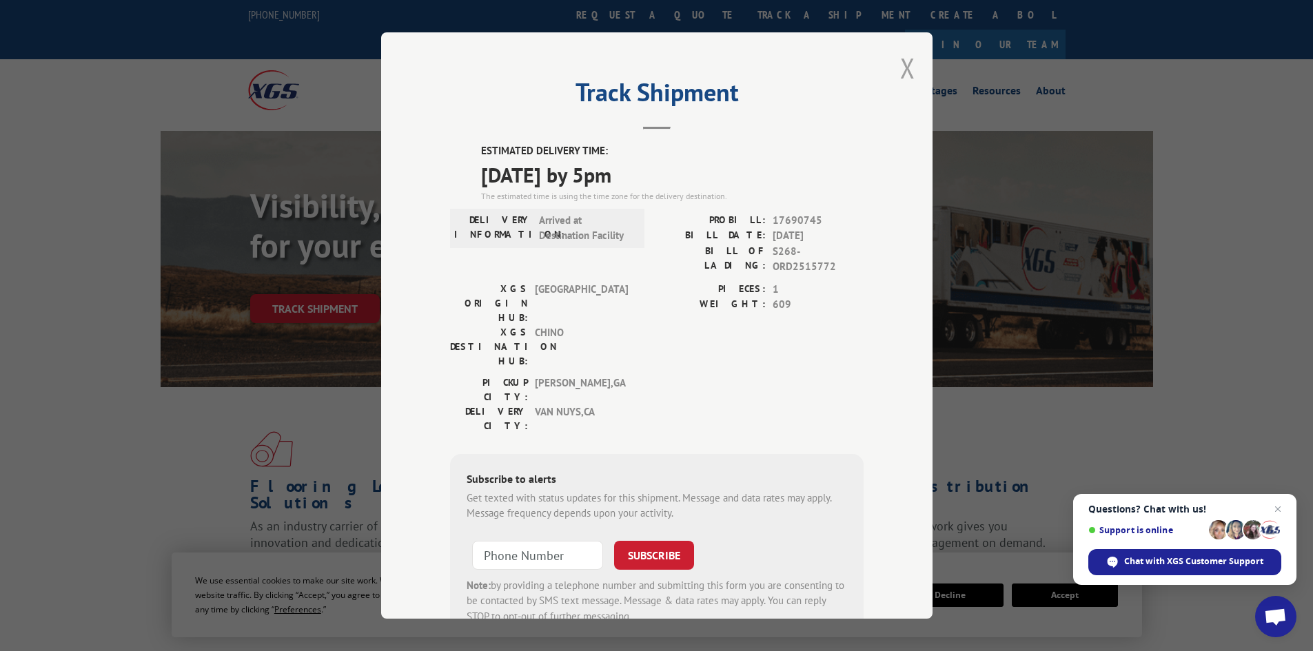  Describe the element at coordinates (711, 290) in the screenshot. I see `label: PIECES:` at that location.